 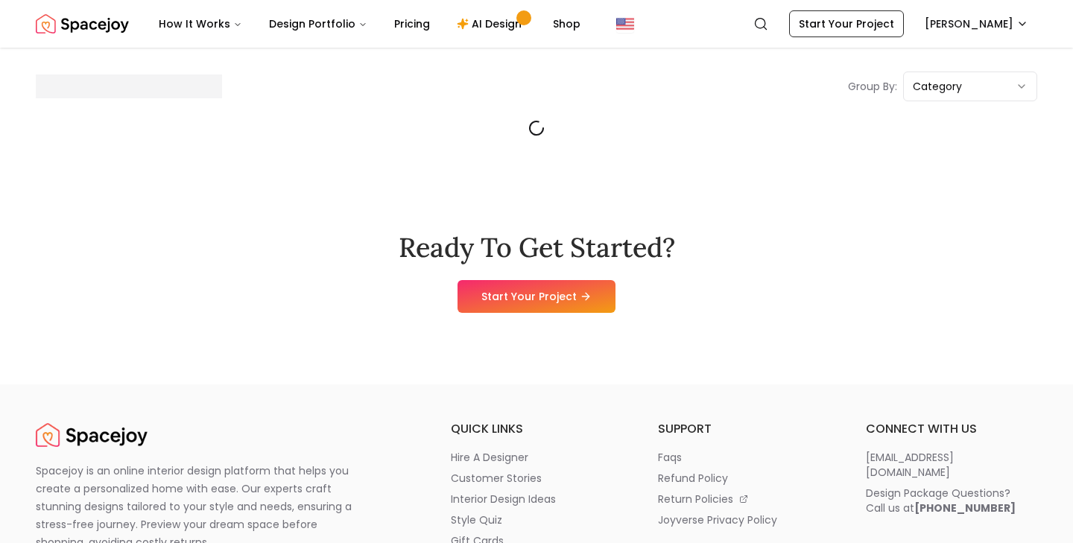 What do you see at coordinates (536, 429) in the screenshot?
I see `h6: quick links` at bounding box center [536, 429].